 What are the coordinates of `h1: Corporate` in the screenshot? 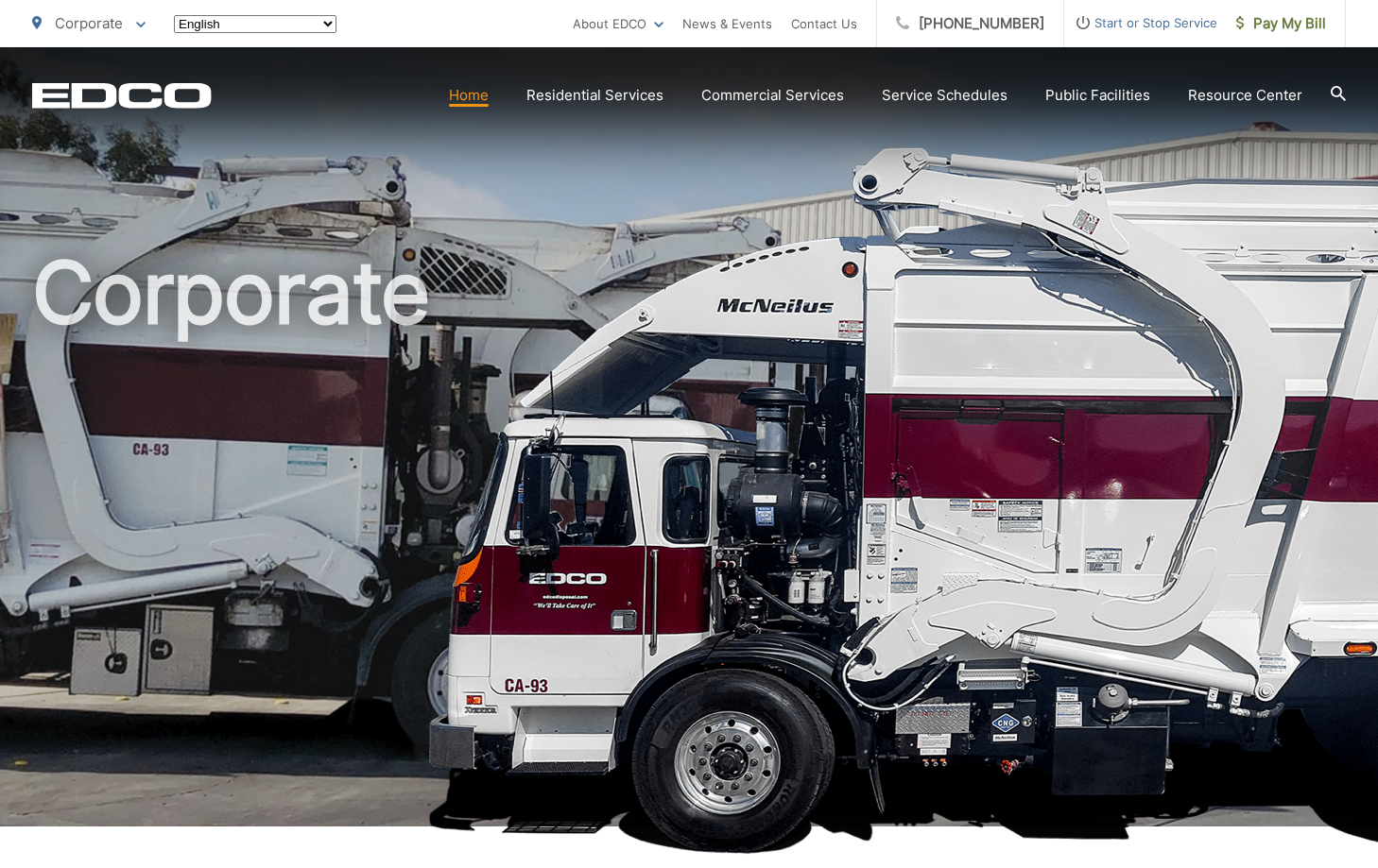 It's located at (689, 544).